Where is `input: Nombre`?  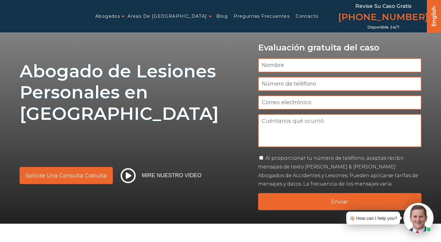
input: Nombre is located at coordinates (339, 65).